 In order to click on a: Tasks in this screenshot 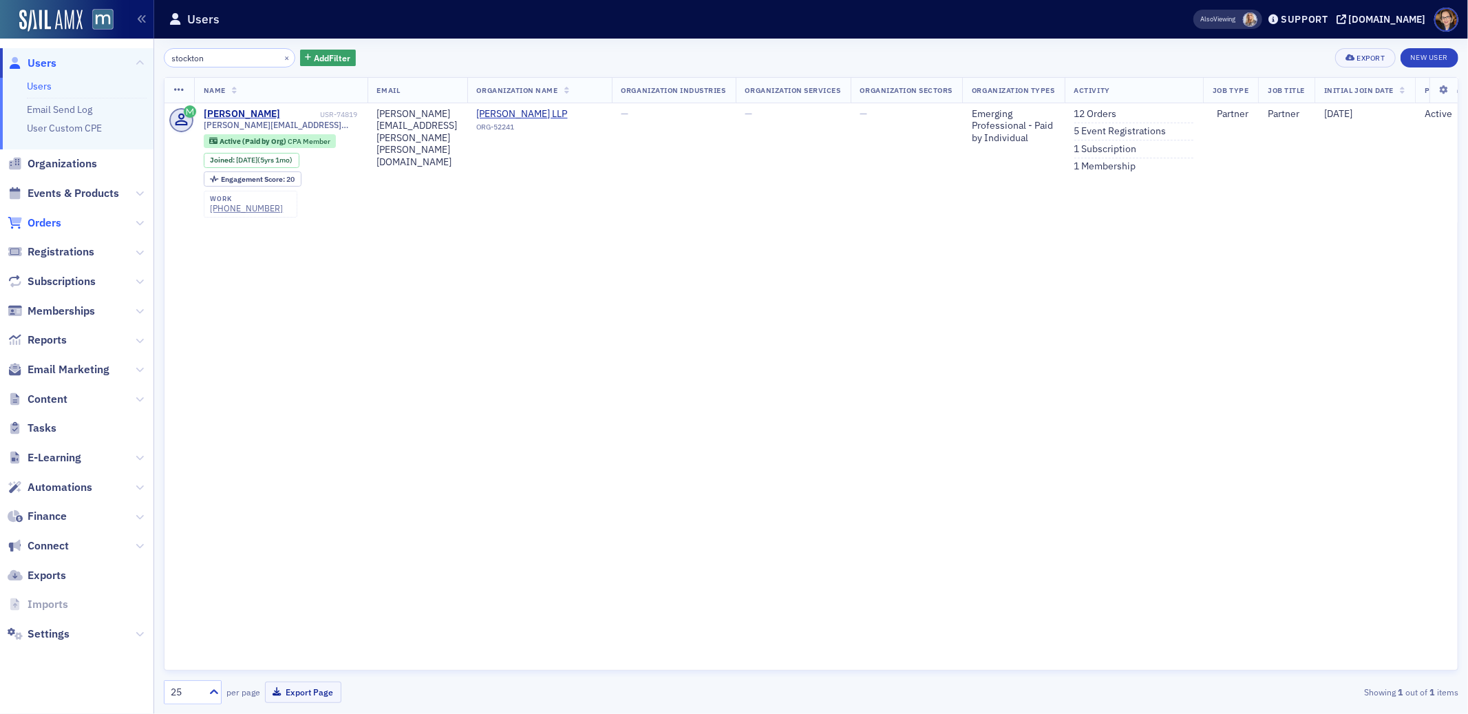, I will do `click(32, 428)`.